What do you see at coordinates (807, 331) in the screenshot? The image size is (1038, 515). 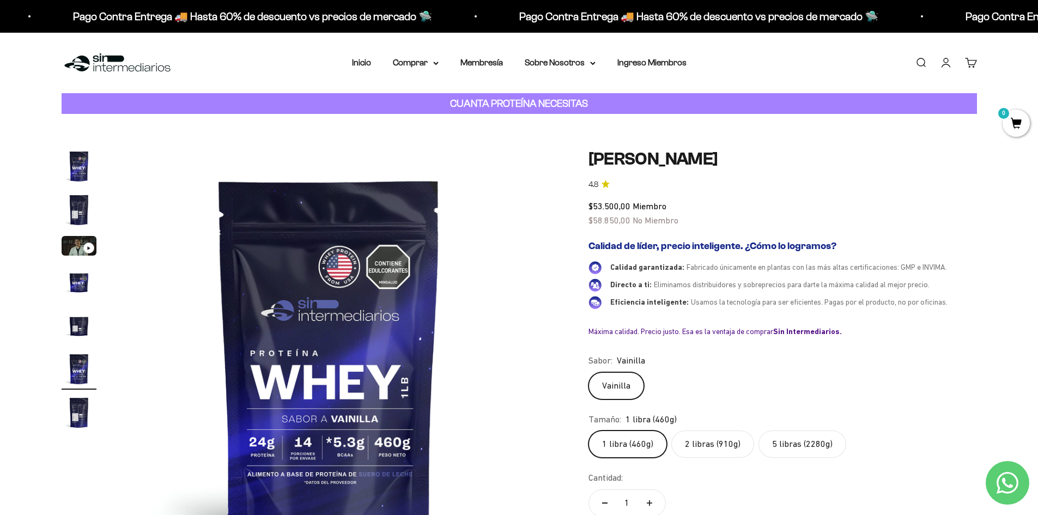 I see `b: Sin Intermediarios.` at bounding box center [807, 331].